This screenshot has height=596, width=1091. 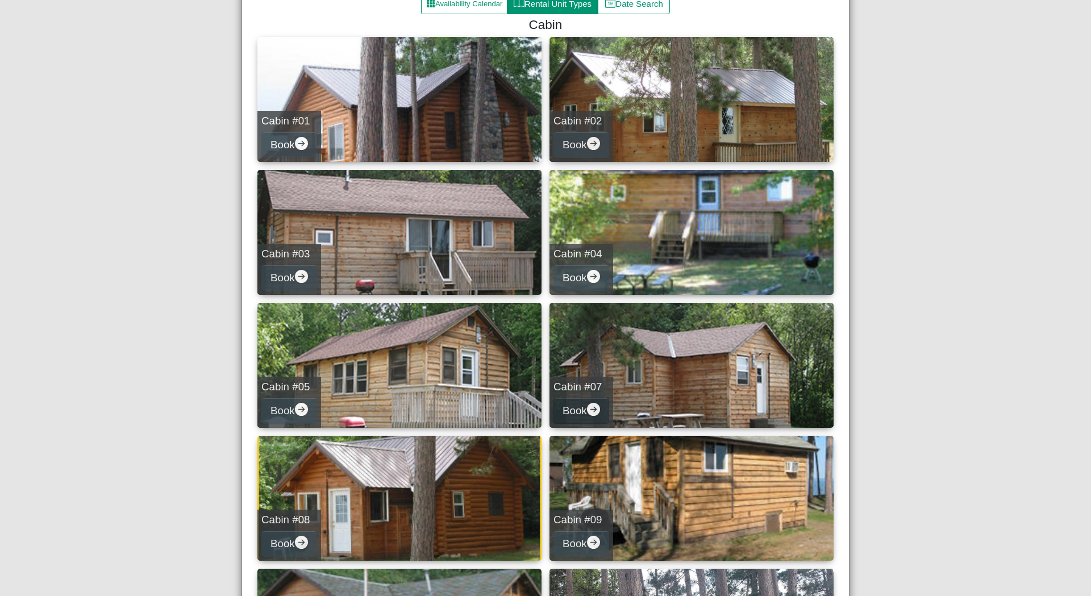 What do you see at coordinates (581, 121) in the screenshot?
I see `h5: Cabin #02` at bounding box center [581, 121].